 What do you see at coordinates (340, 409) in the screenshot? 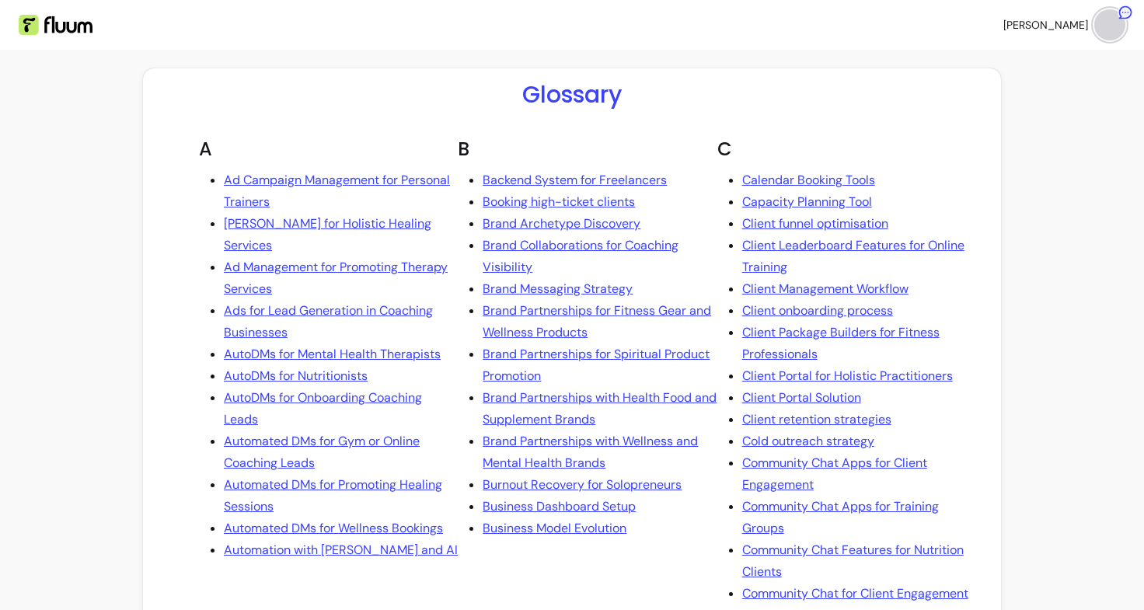
I see `a: AutoDMs for Onboarding Coaching Leads` at bounding box center [340, 409].